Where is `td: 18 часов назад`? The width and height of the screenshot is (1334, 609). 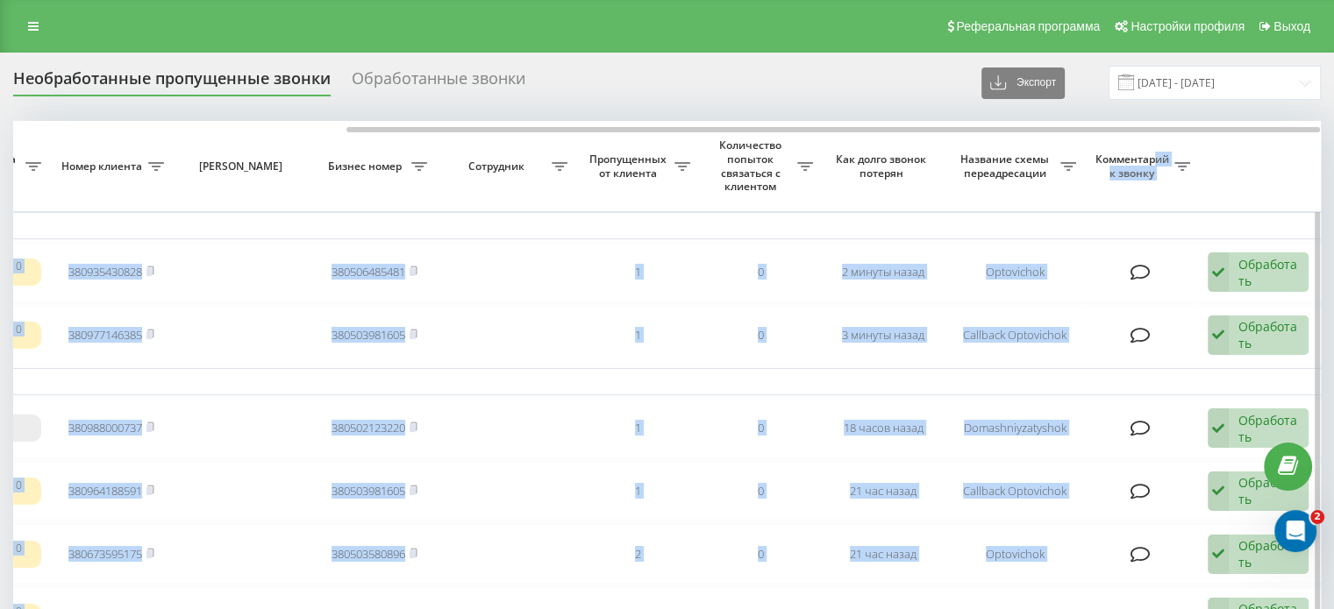 td: 18 часов назад is located at coordinates (883, 429).